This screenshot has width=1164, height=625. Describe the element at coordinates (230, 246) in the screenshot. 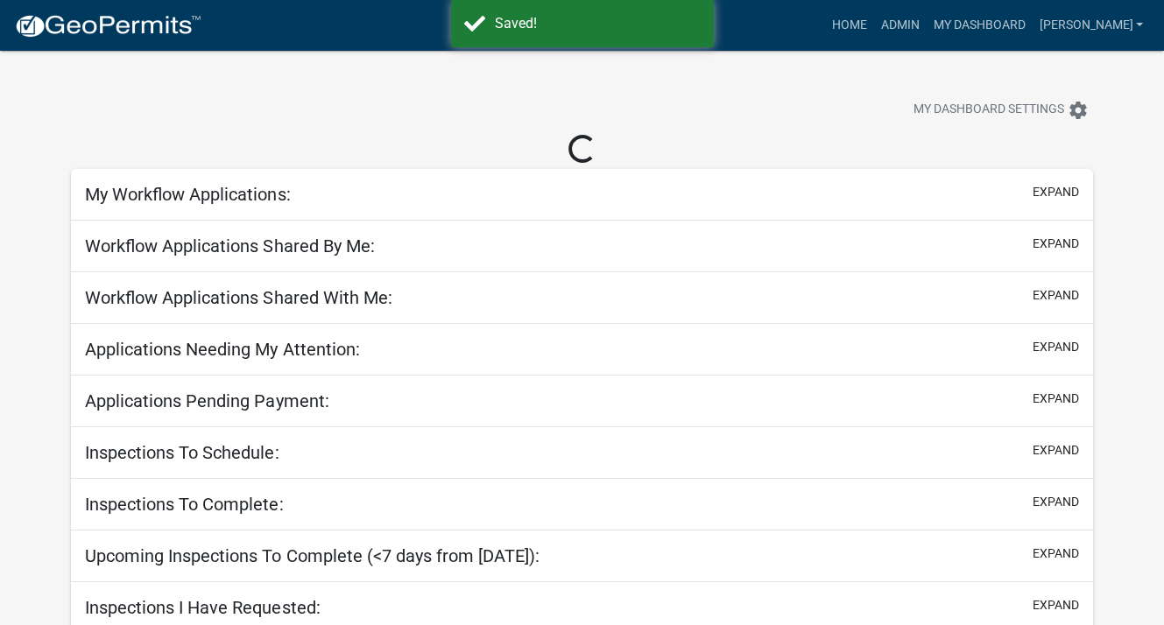

I see `h5: Workflow Applications Shared By Me:` at that location.